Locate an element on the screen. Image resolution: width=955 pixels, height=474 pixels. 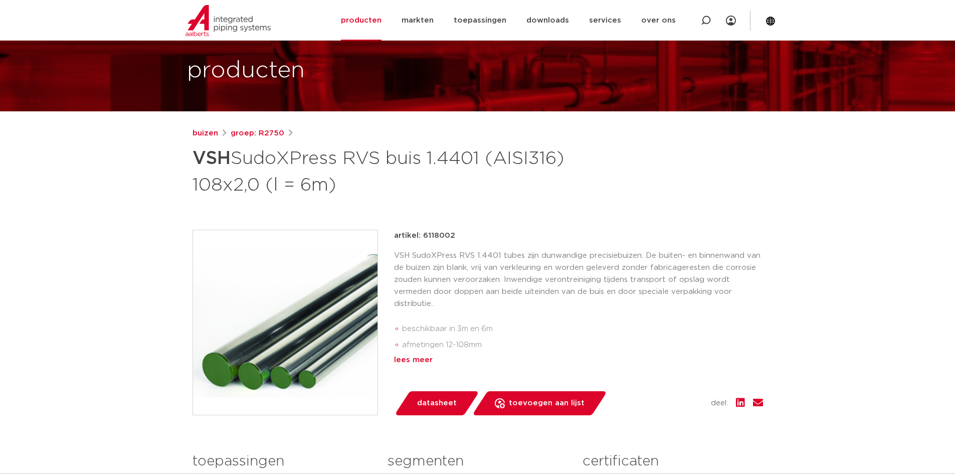
li: beschikbaar in 3m en 6m is located at coordinates (583, 329).